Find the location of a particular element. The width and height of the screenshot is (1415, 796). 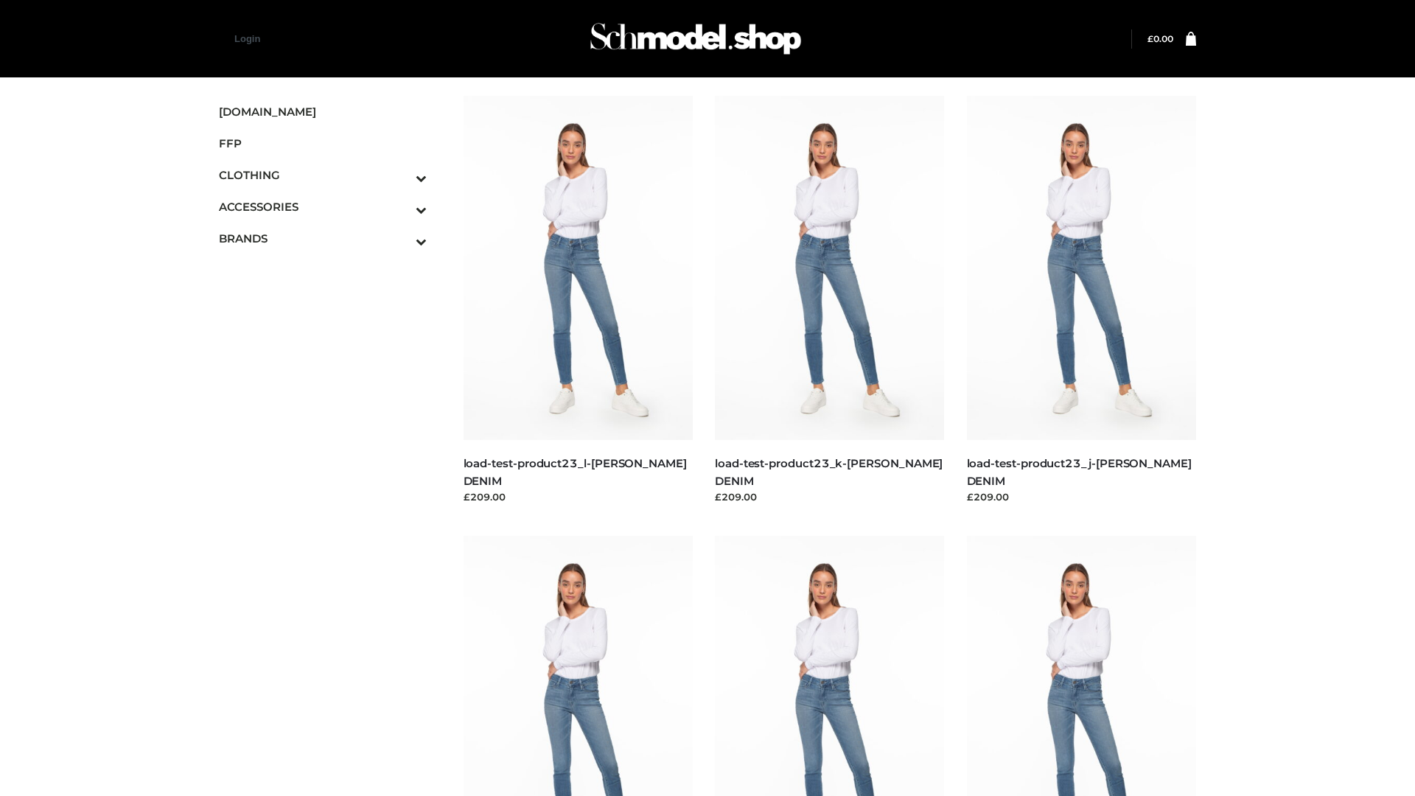

a: Schmodel Admin 964 is located at coordinates (696, 38).